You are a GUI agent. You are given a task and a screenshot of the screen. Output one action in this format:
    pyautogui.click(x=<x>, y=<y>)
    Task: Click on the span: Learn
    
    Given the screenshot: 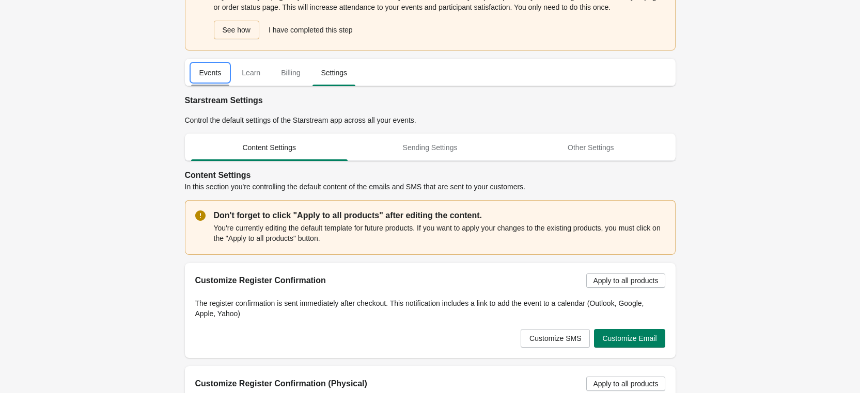 What is the action you would take?
    pyautogui.click(x=251, y=73)
    